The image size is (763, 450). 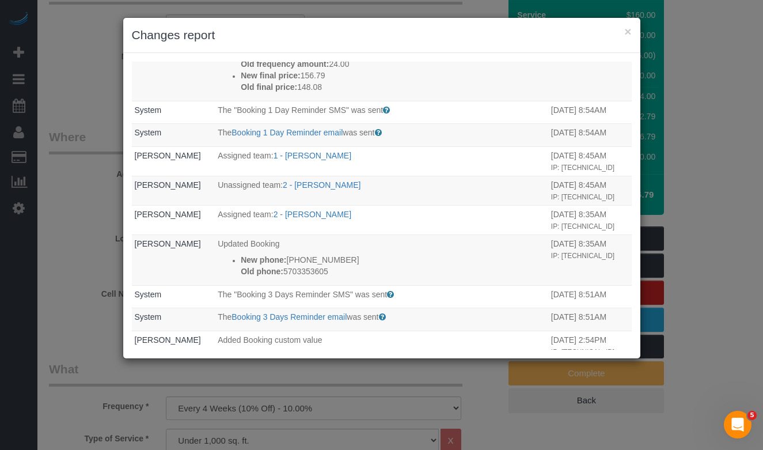 I want to click on span: The "Booking 3 Days Reminder SMS" was sent, so click(x=302, y=294).